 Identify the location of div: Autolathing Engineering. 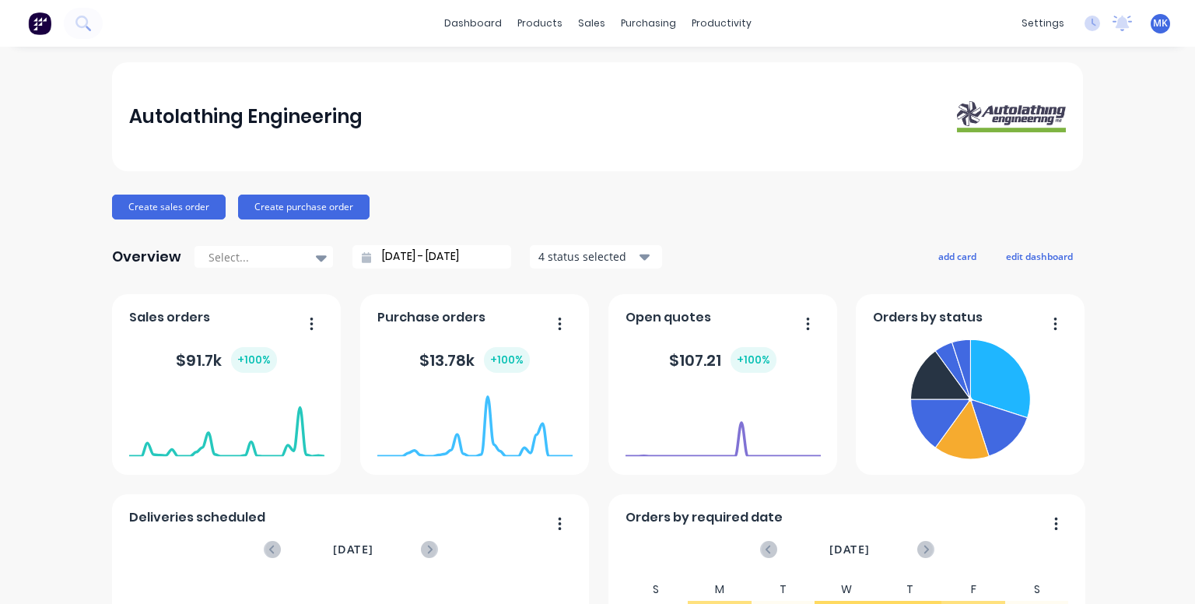
(246, 117).